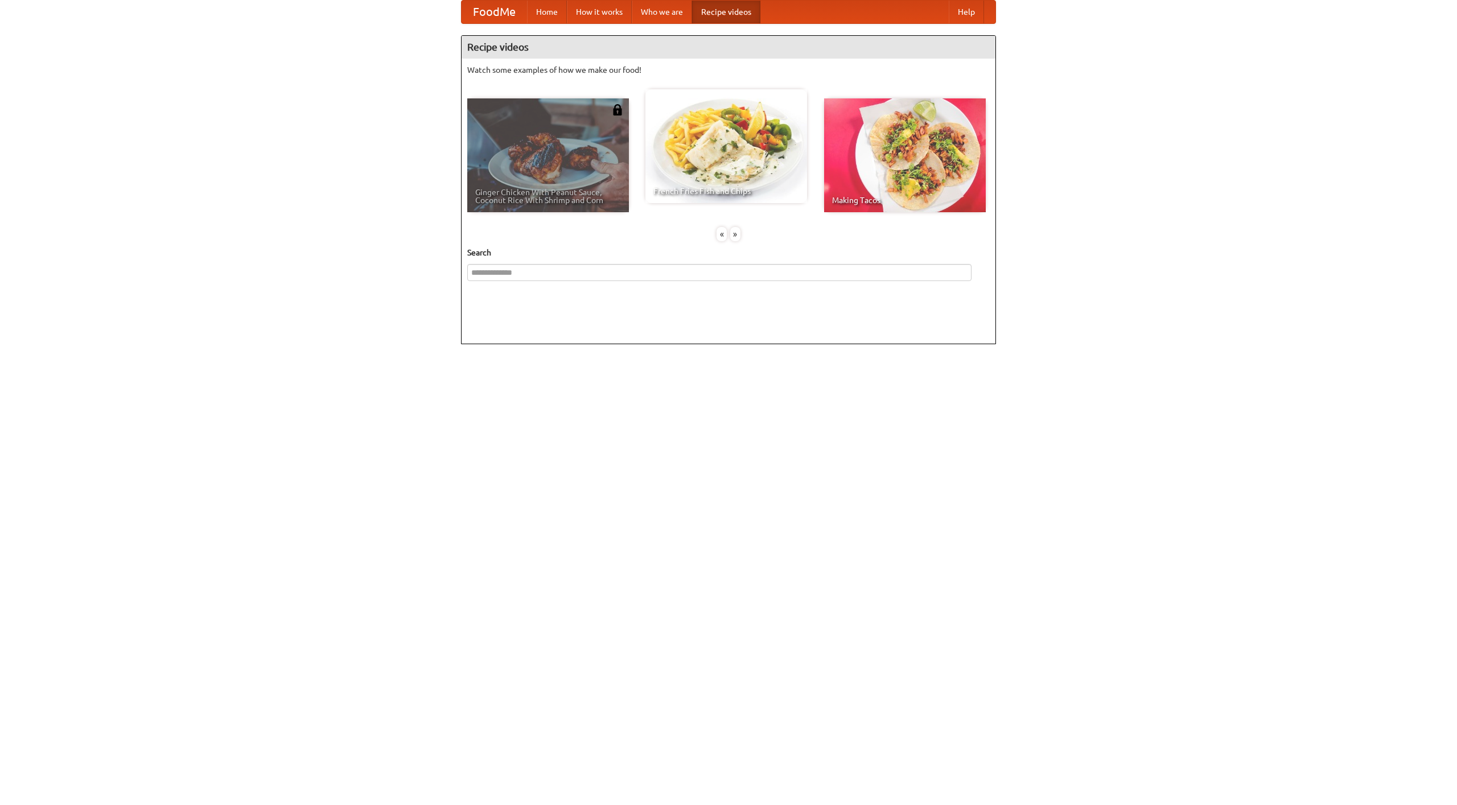 This screenshot has width=1457, height=805. What do you see at coordinates (547, 12) in the screenshot?
I see `a: Home` at bounding box center [547, 12].